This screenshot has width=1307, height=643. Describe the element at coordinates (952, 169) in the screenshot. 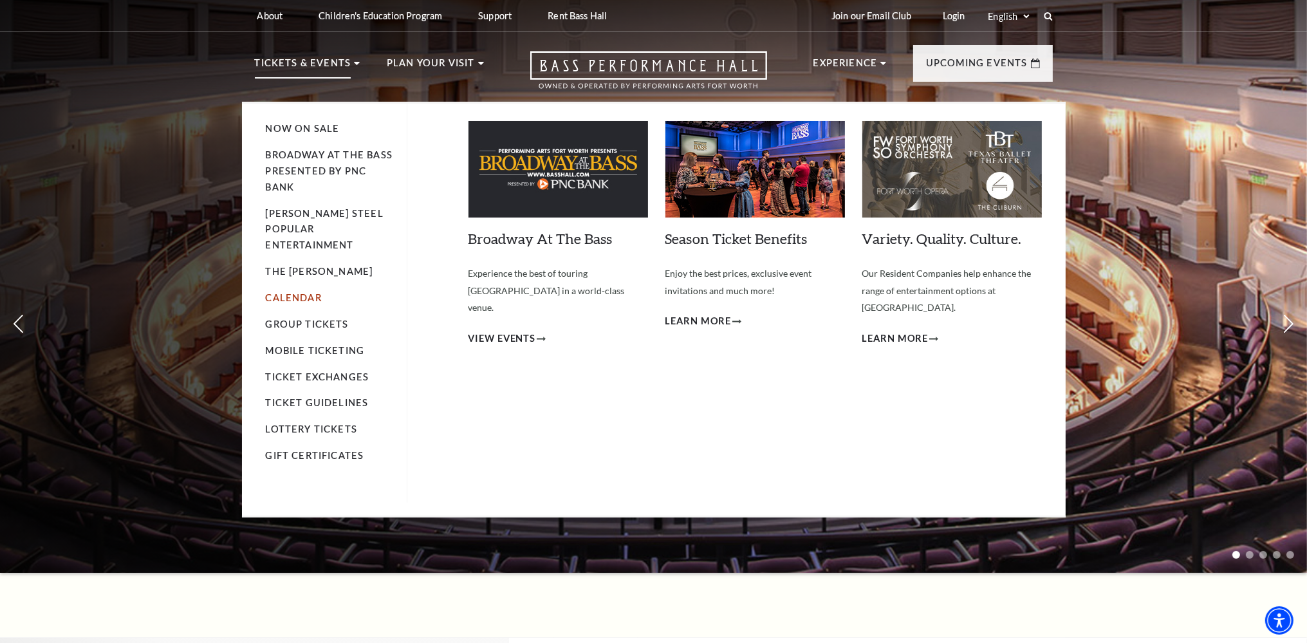

I see `img: Variety. Quality. Culture.` at that location.